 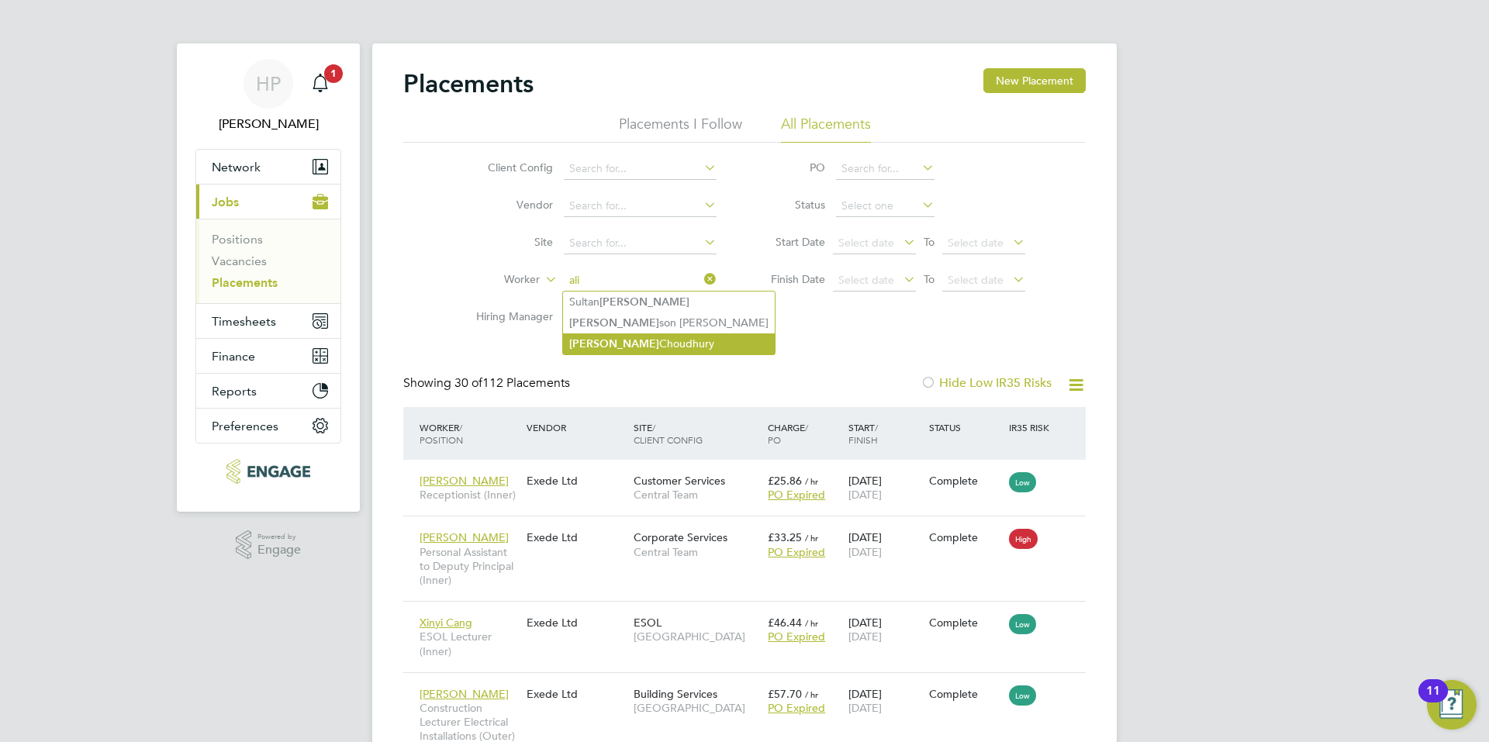 What do you see at coordinates (785, 481) in the screenshot?
I see `span: £25.86` at bounding box center [785, 481].